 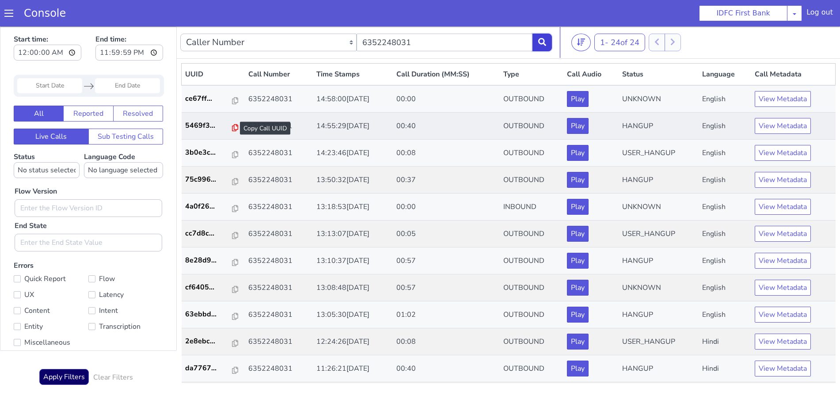 What do you see at coordinates (64, 350) in the screenshot?
I see `button: Apply Filters` at bounding box center [64, 350].